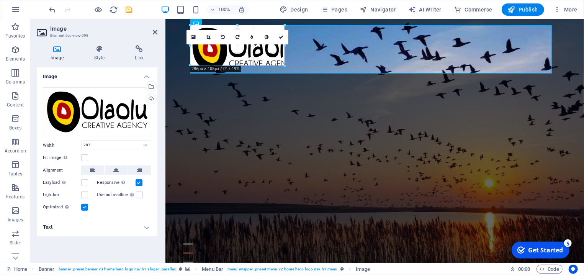 The image size is (584, 275). I want to click on h6: 100%, so click(224, 10).